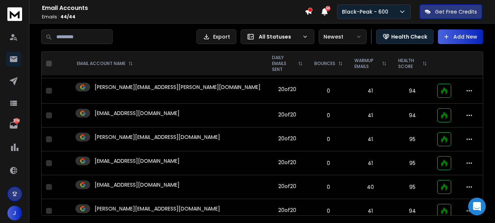 This screenshot has height=223, width=495. I want to click on h1: Email Accounts, so click(173, 8).